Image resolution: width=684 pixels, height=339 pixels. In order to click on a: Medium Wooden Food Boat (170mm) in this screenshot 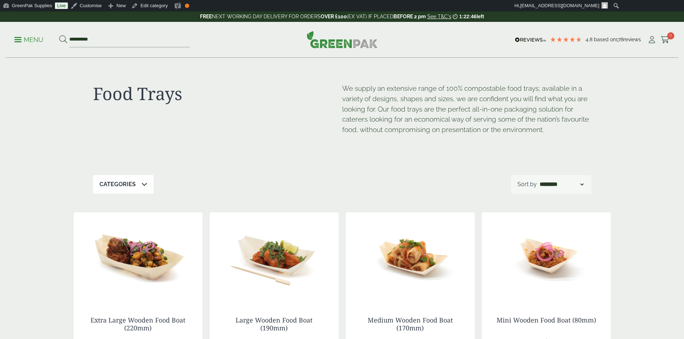, I will do `click(410, 324)`.